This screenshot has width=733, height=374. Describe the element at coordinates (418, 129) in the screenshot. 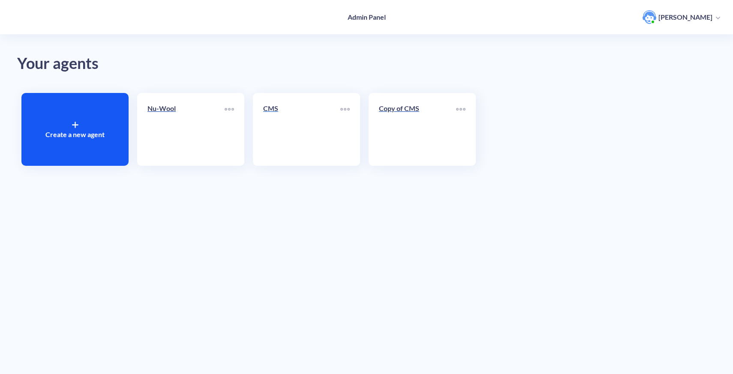

I see `a: Copy of CMS` at that location.